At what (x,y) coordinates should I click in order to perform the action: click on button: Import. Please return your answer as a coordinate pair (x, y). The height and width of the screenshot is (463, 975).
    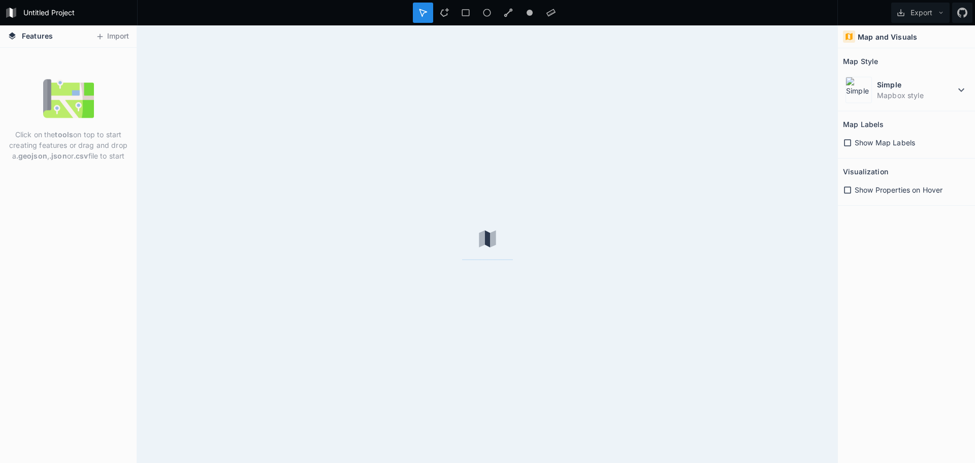
    Looking at the image, I should click on (112, 37).